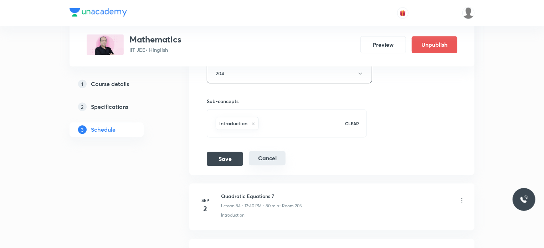  I want to click on p: 2, so click(82, 107).